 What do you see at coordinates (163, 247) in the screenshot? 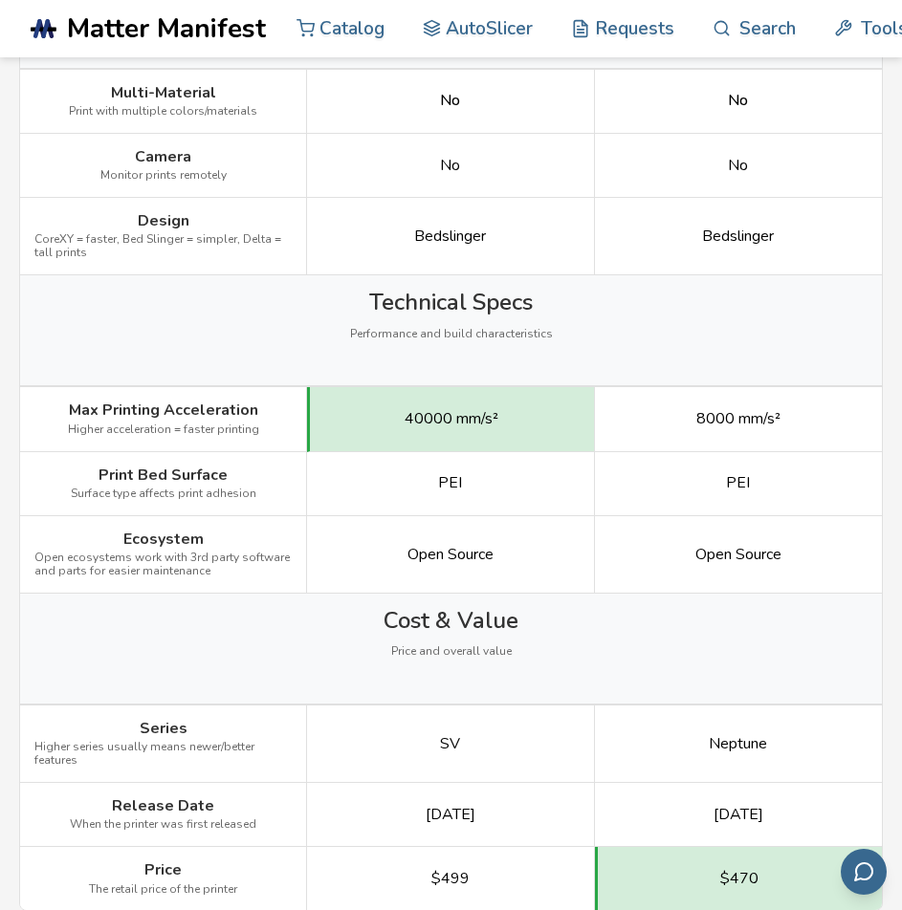
I see `span: CoreXY = faster, Bed Slinger = simpler, Delta = tall prints` at bounding box center [163, 247].